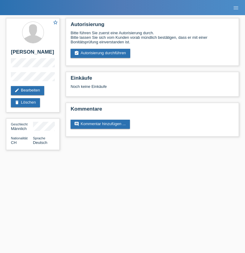 The height and width of the screenshot is (253, 245). What do you see at coordinates (28, 91) in the screenshot?
I see `a: editBearbeiten` at bounding box center [28, 91].